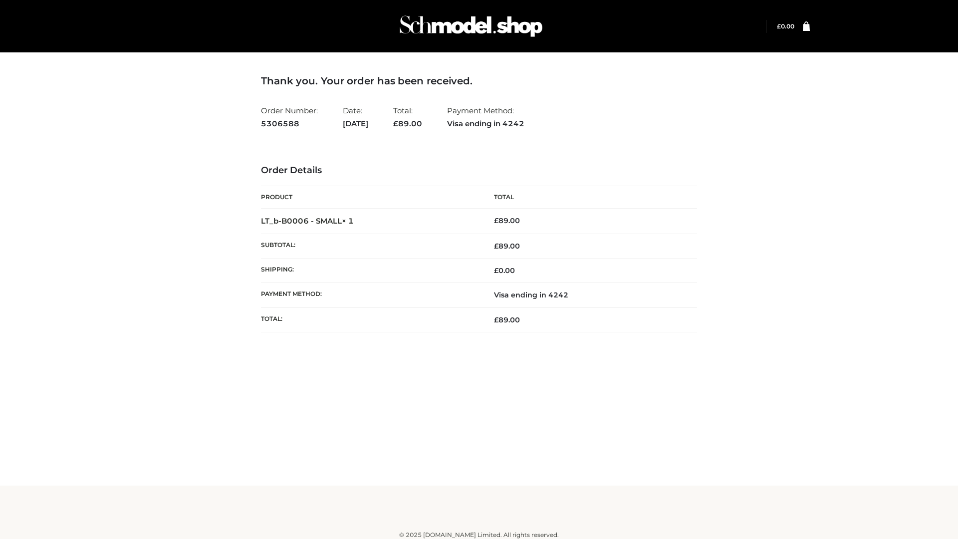 The height and width of the screenshot is (539, 958). Describe the element at coordinates (471, 26) in the screenshot. I see `img: Schmodel Admin 964` at that location.